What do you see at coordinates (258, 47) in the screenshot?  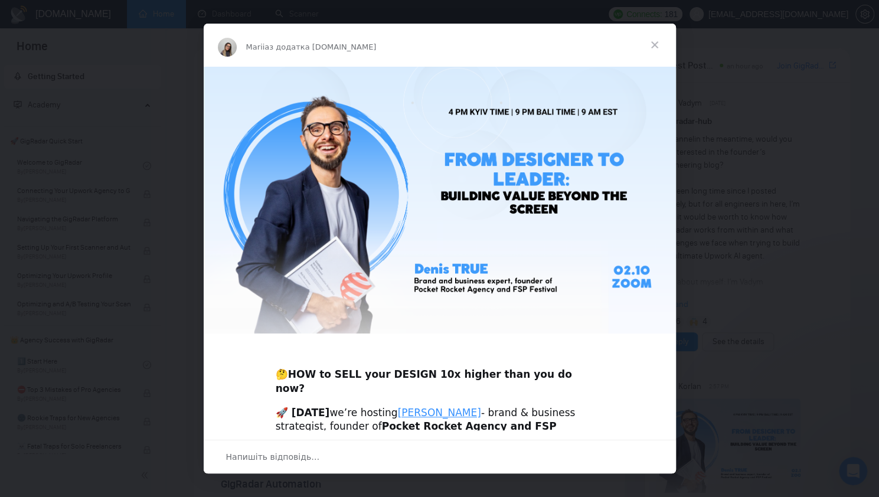 I see `span: Mariia` at bounding box center [258, 47].